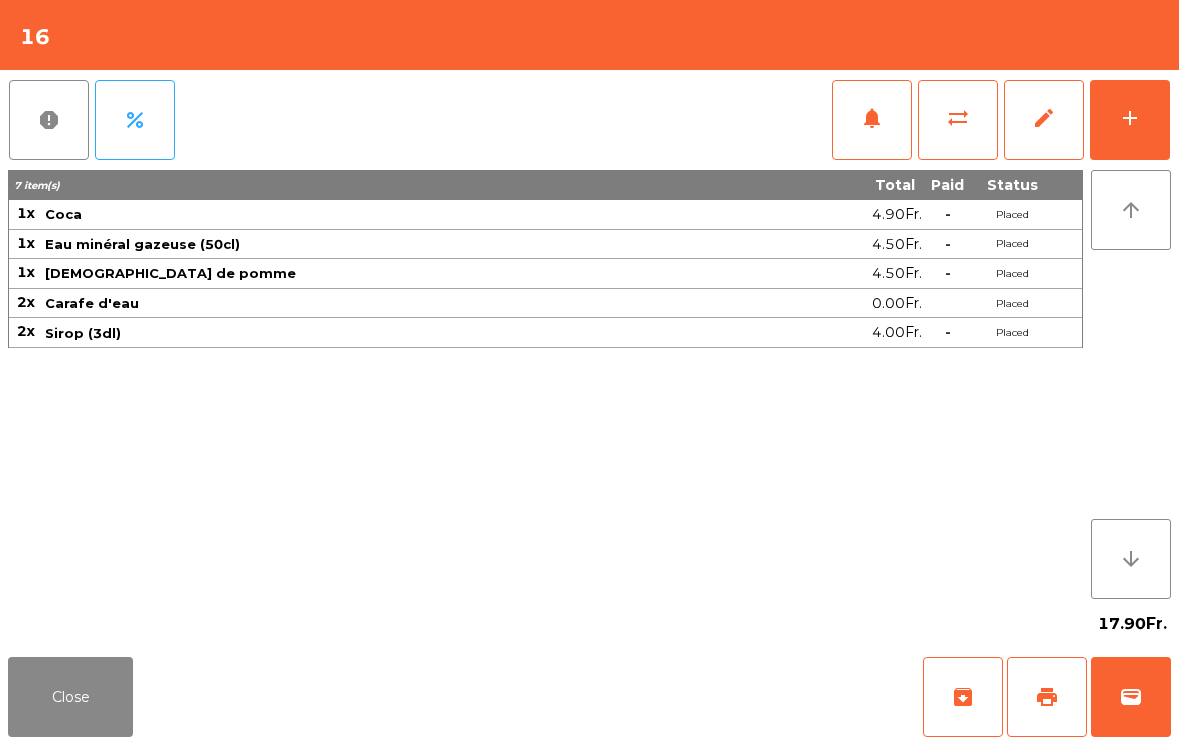  Describe the element at coordinates (897, 214) in the screenshot. I see `span: 4.90Fr.` at that location.